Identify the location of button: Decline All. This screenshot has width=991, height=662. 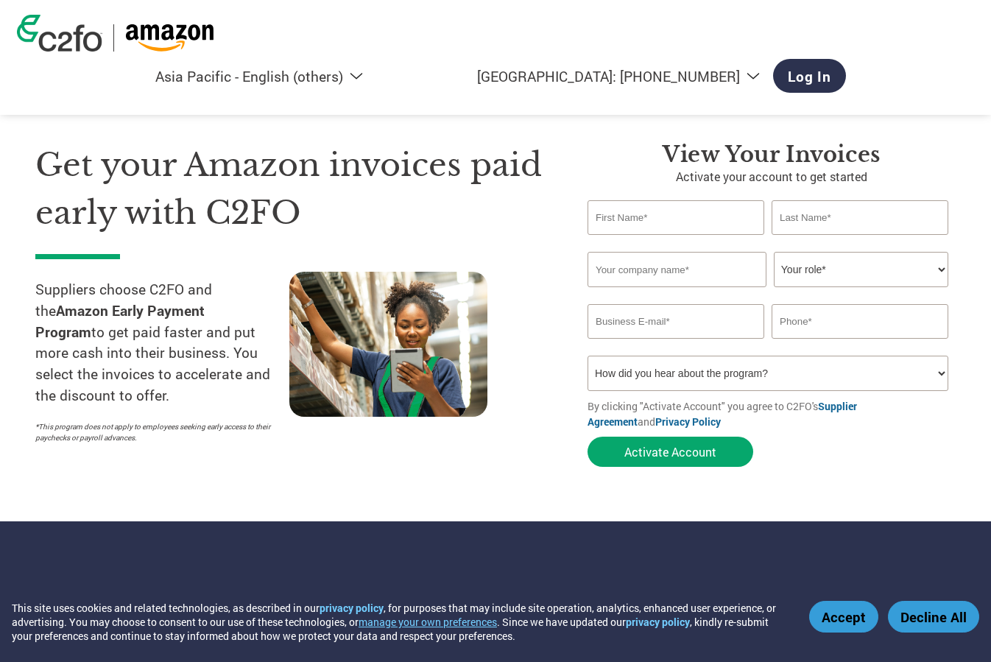
(933, 616).